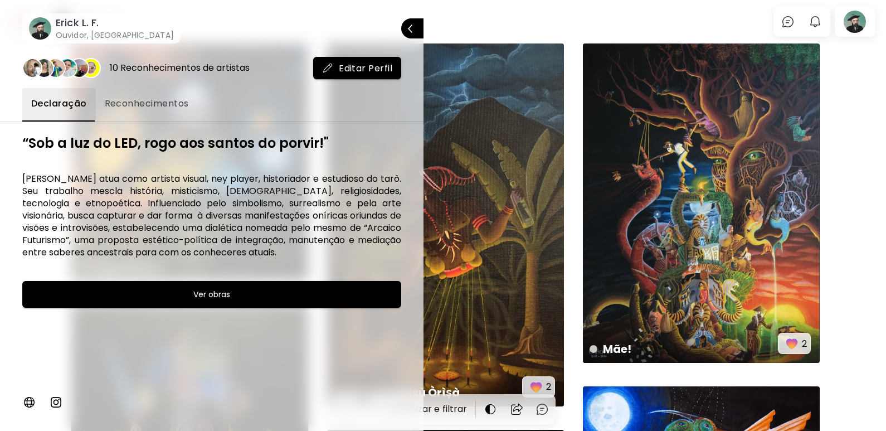  I want to click on h6: Erick L. F., so click(115, 23).